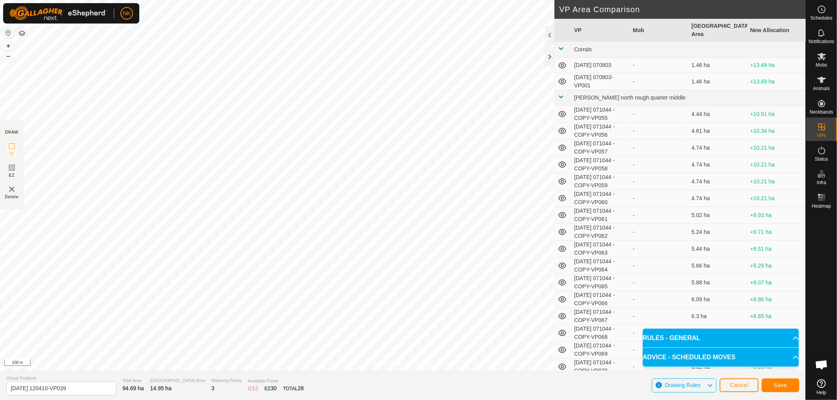 The width and height of the screenshot is (837, 400). Describe the element at coordinates (776, 215) in the screenshot. I see `td: +9.93 ha` at that location.